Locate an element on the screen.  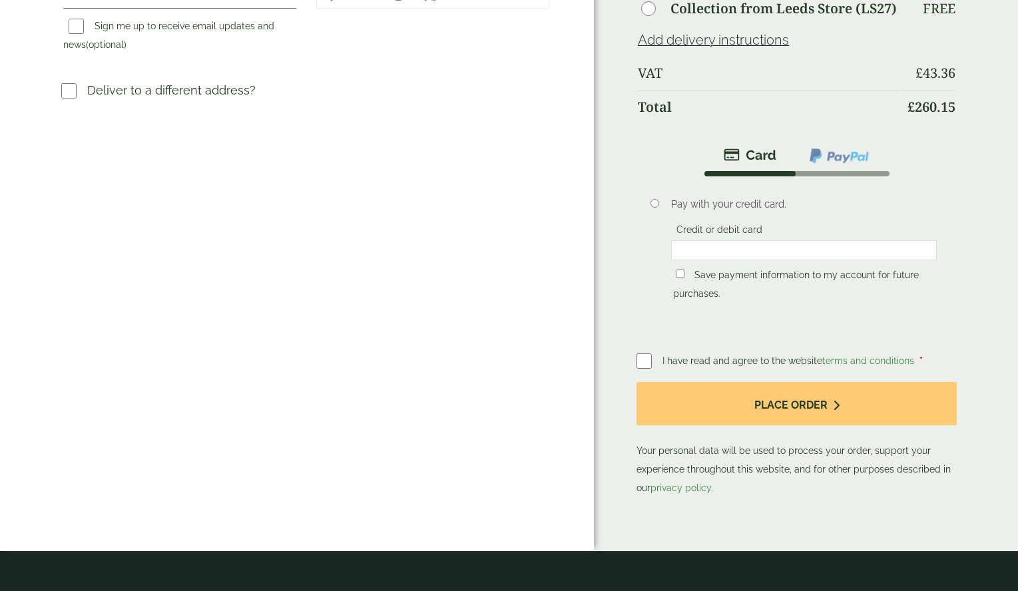
bdi: 43.36 is located at coordinates (936, 73).